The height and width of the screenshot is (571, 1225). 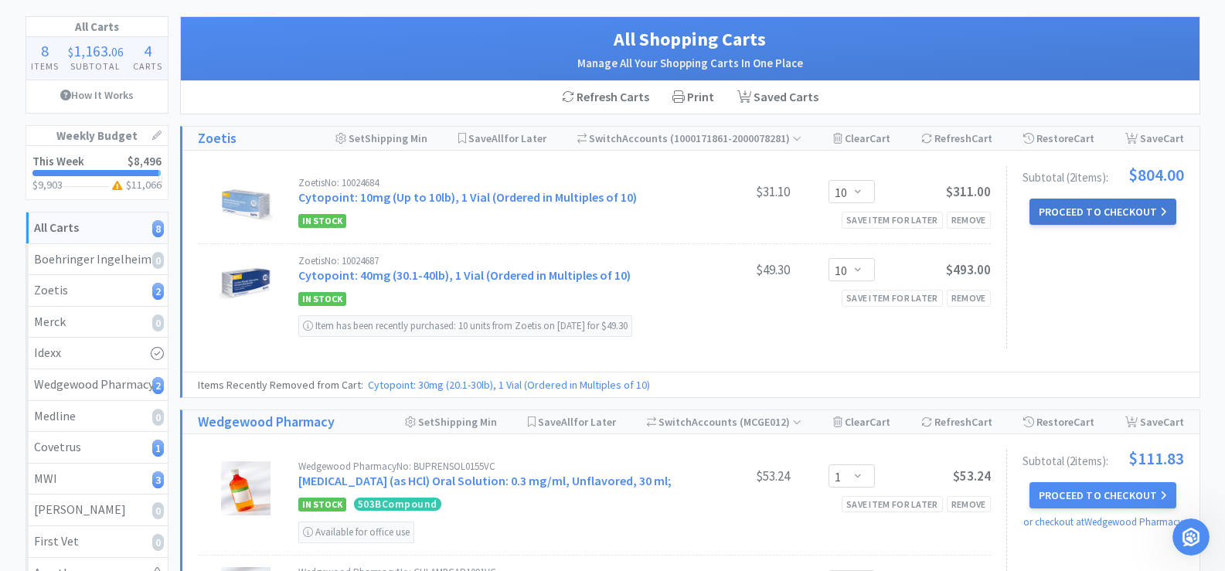 I want to click on a: Idexx, so click(x=97, y=353).